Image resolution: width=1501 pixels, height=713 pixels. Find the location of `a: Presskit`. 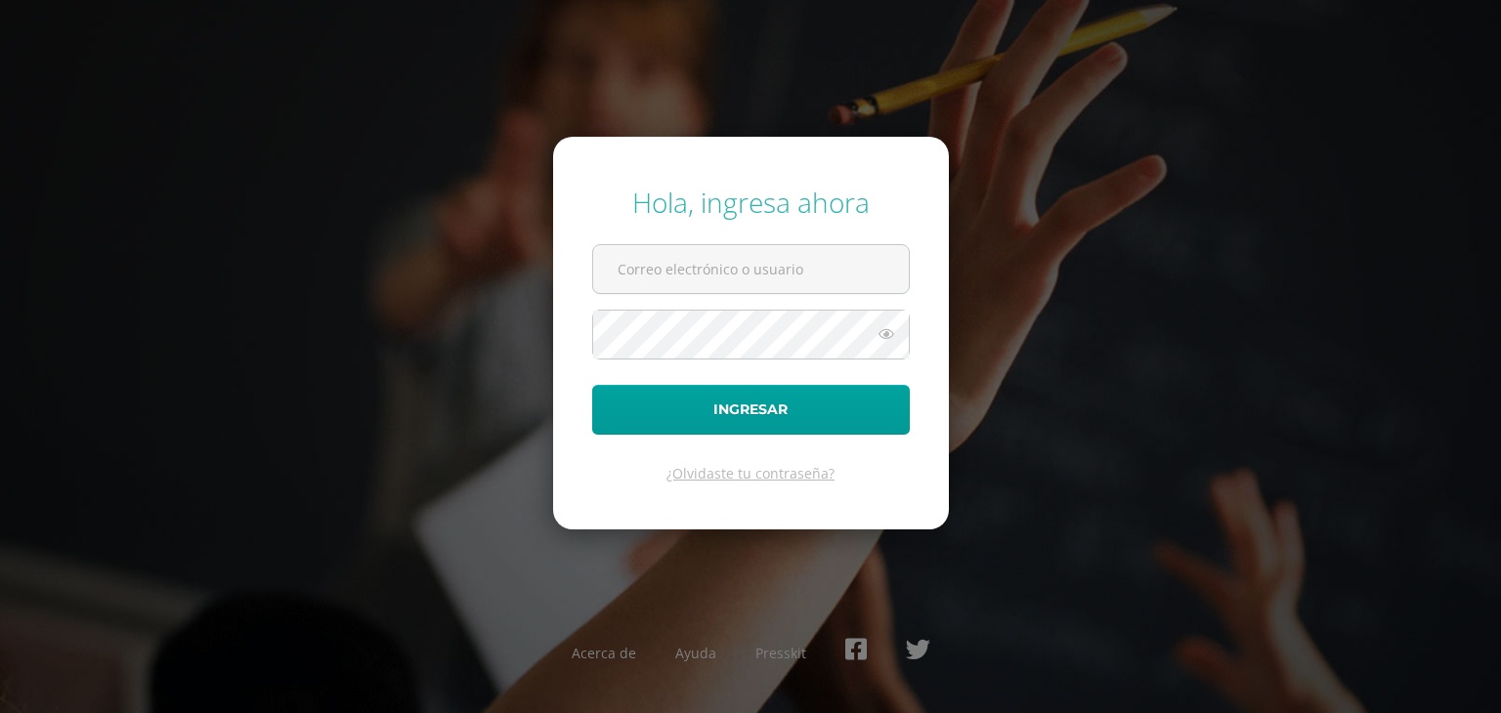

a: Presskit is located at coordinates (781, 653).